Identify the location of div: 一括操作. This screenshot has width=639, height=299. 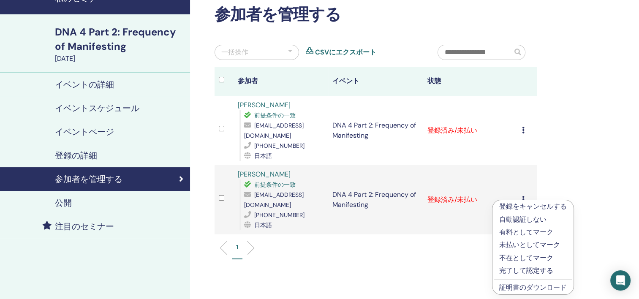
(235, 52).